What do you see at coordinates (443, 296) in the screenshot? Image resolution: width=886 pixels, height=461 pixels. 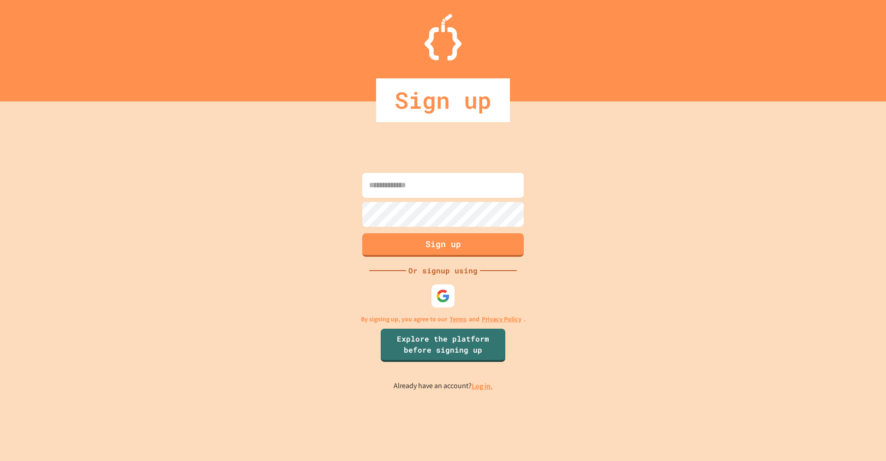 I see `img: google-icon.svg` at bounding box center [443, 296].